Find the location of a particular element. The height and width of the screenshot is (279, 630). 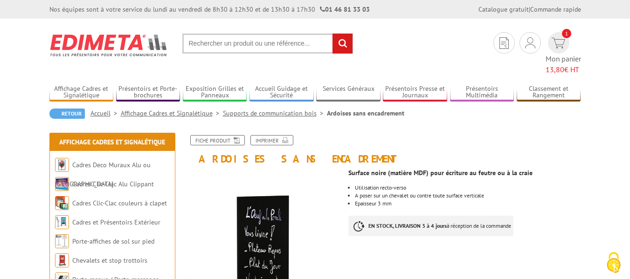

a: Cadres Clic-Clac couleurs à clapet is located at coordinates (119, 203).